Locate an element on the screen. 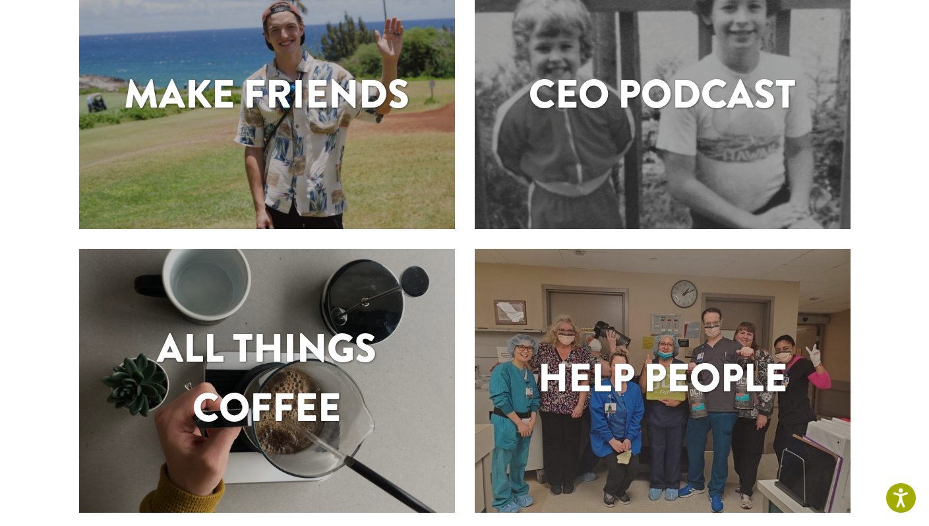  h1: Help People is located at coordinates (663, 378).